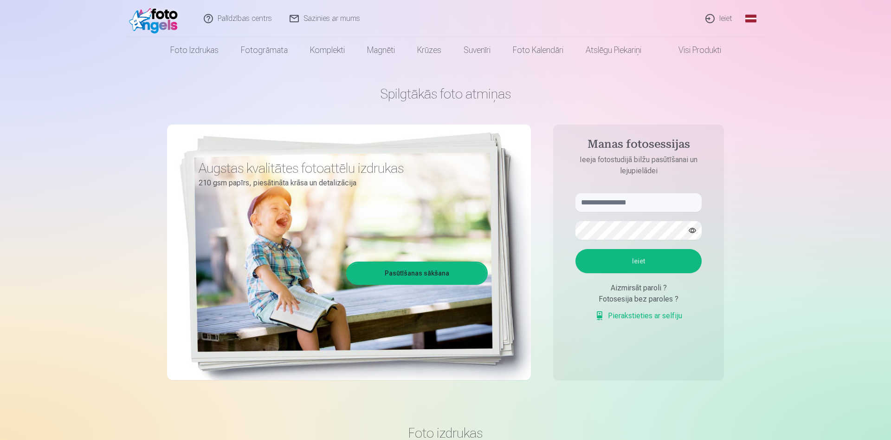 Image resolution: width=891 pixels, height=440 pixels. What do you see at coordinates (264, 50) in the screenshot?
I see `a: Fotogrāmata` at bounding box center [264, 50].